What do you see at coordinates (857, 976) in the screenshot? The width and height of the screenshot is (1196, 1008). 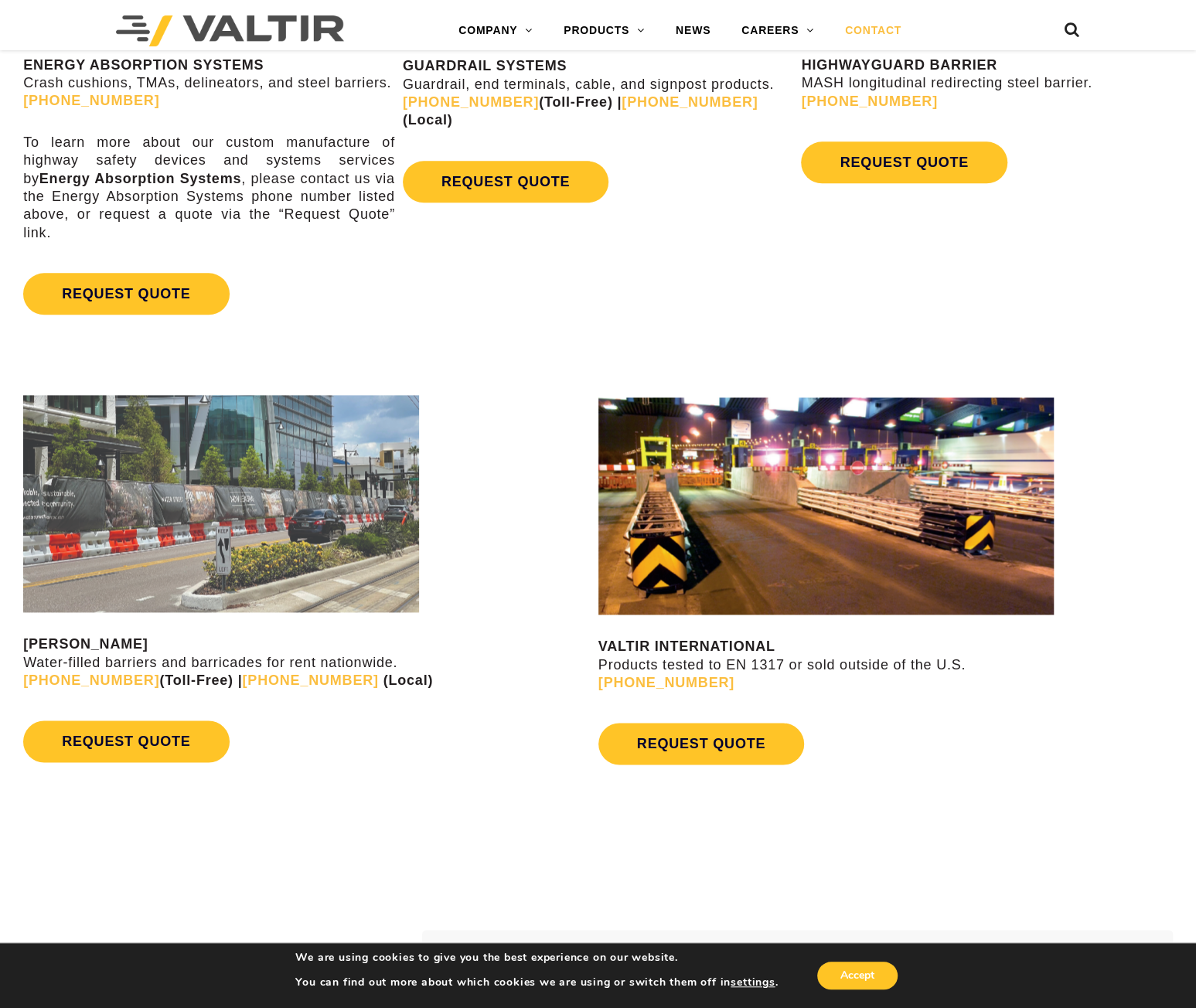 I see `button: Accept` at bounding box center [857, 976].